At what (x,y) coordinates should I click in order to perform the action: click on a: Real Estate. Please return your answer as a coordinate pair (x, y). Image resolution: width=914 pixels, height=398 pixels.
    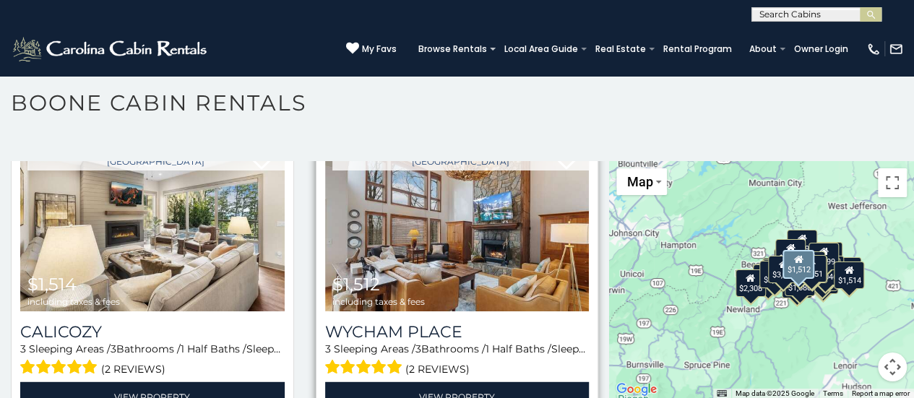
    Looking at the image, I should click on (621, 49).